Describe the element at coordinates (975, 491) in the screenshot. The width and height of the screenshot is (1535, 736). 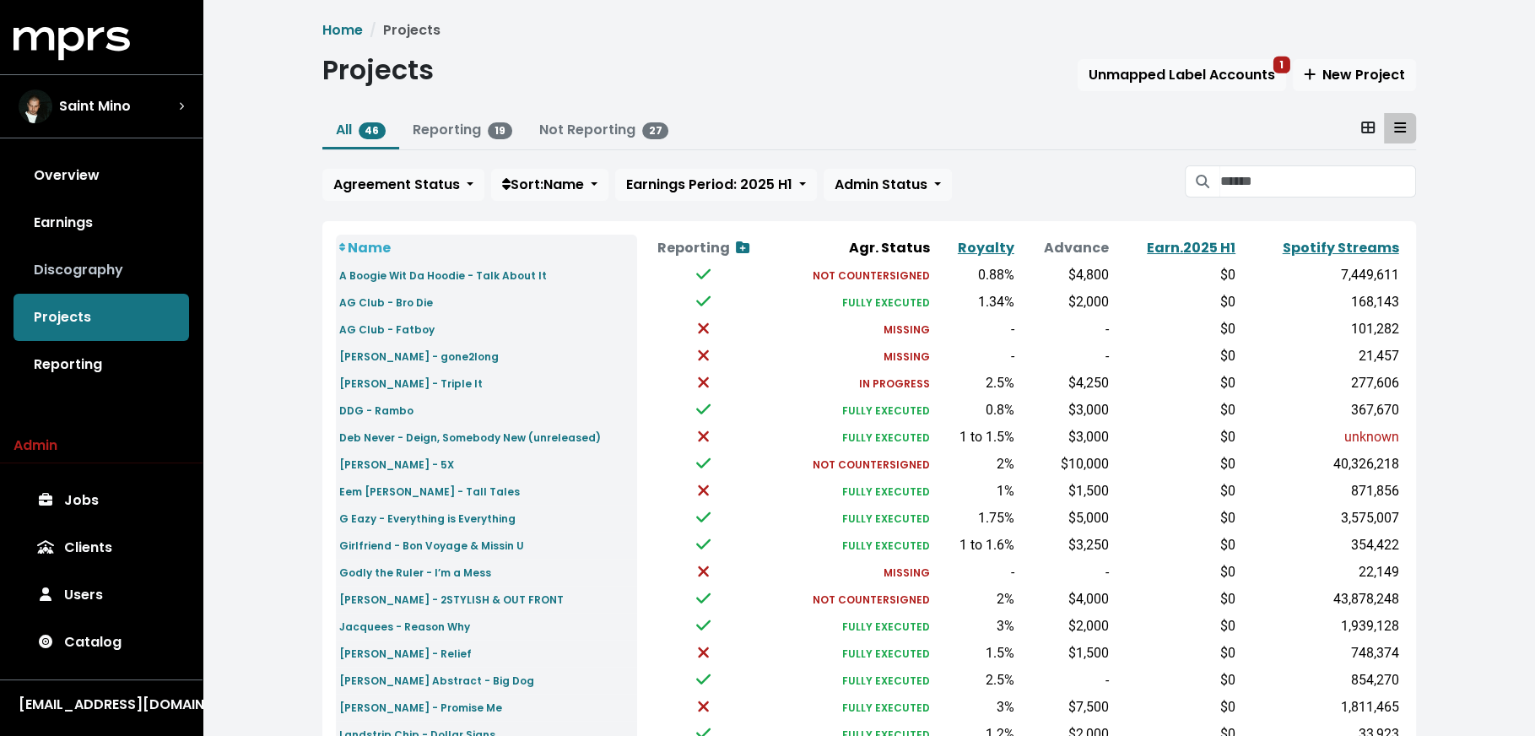
I see `td: 1%` at that location.